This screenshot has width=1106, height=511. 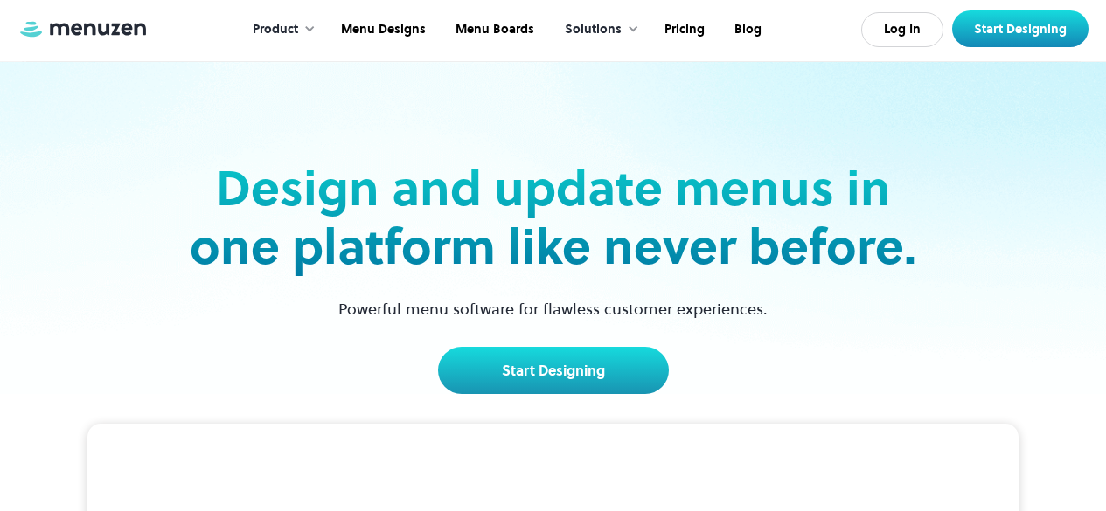 I want to click on a: Menu Boards, so click(x=493, y=30).